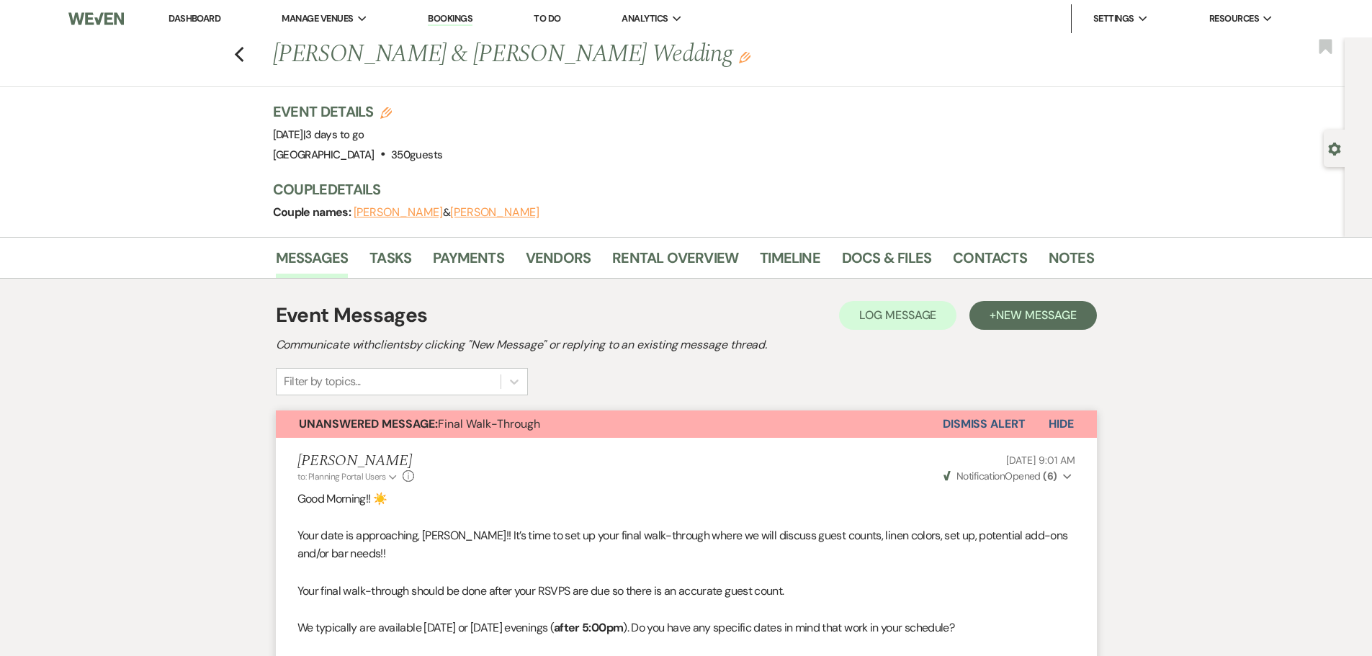 Image resolution: width=1372 pixels, height=656 pixels. What do you see at coordinates (686, 345) in the screenshot?
I see `h2: Communicate with clients by clicking "New Message" or replying to an existing message thread.` at bounding box center [686, 345].